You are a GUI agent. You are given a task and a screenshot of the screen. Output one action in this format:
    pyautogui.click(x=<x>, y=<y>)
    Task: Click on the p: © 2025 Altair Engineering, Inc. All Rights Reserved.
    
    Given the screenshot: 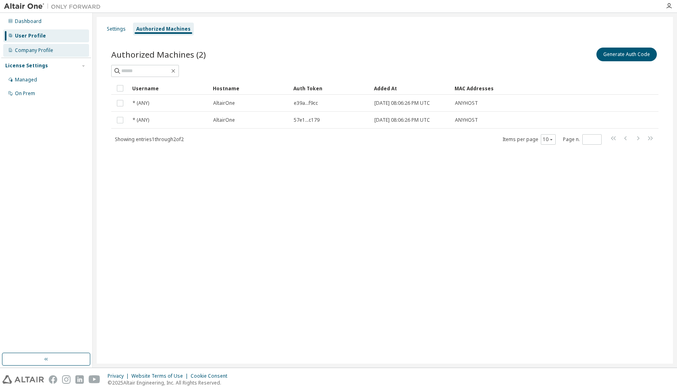 What is the action you would take?
    pyautogui.click(x=170, y=383)
    